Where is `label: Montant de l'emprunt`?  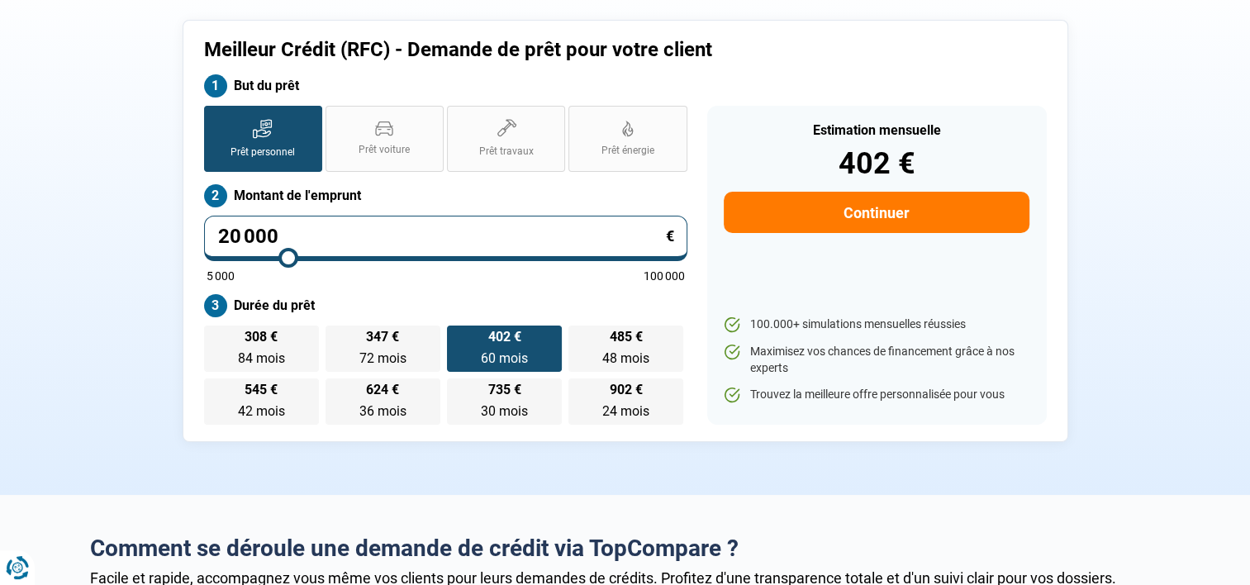
label: Montant de l'emprunt is located at coordinates (445, 196).